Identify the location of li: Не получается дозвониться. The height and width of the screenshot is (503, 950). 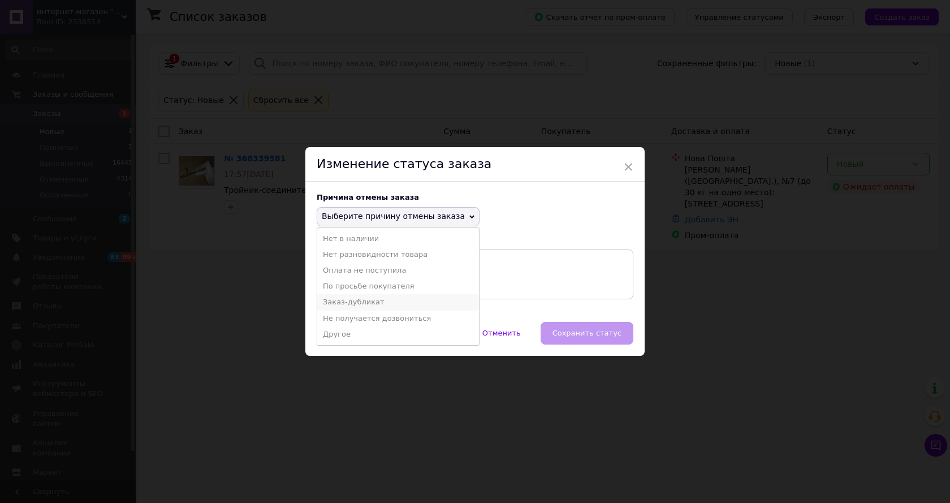
(398, 318).